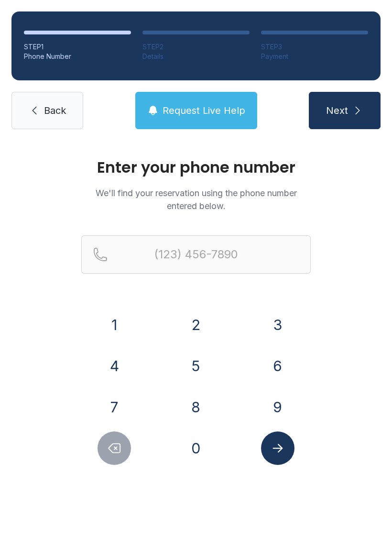 The height and width of the screenshot is (541, 392). What do you see at coordinates (196, 366) in the screenshot?
I see `button: 5` at bounding box center [196, 366].